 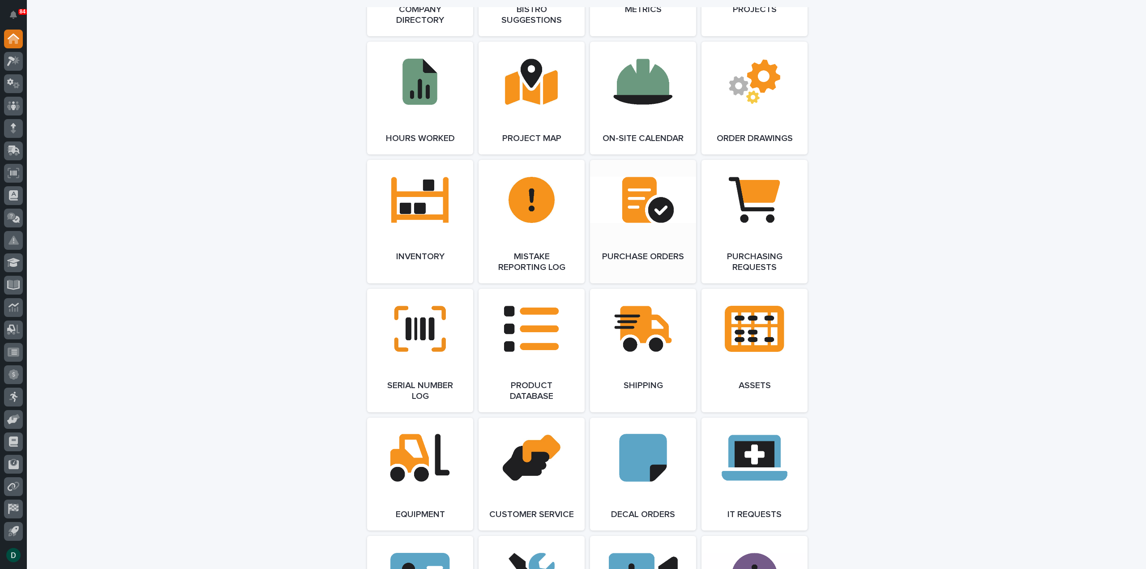 I want to click on a: Serial Number Log, so click(x=420, y=350).